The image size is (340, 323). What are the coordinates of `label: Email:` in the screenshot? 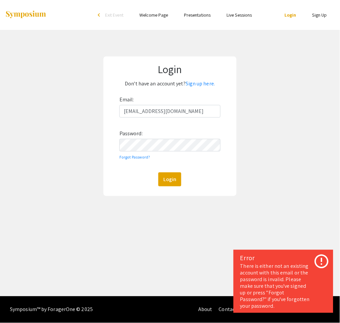 It's located at (127, 100).